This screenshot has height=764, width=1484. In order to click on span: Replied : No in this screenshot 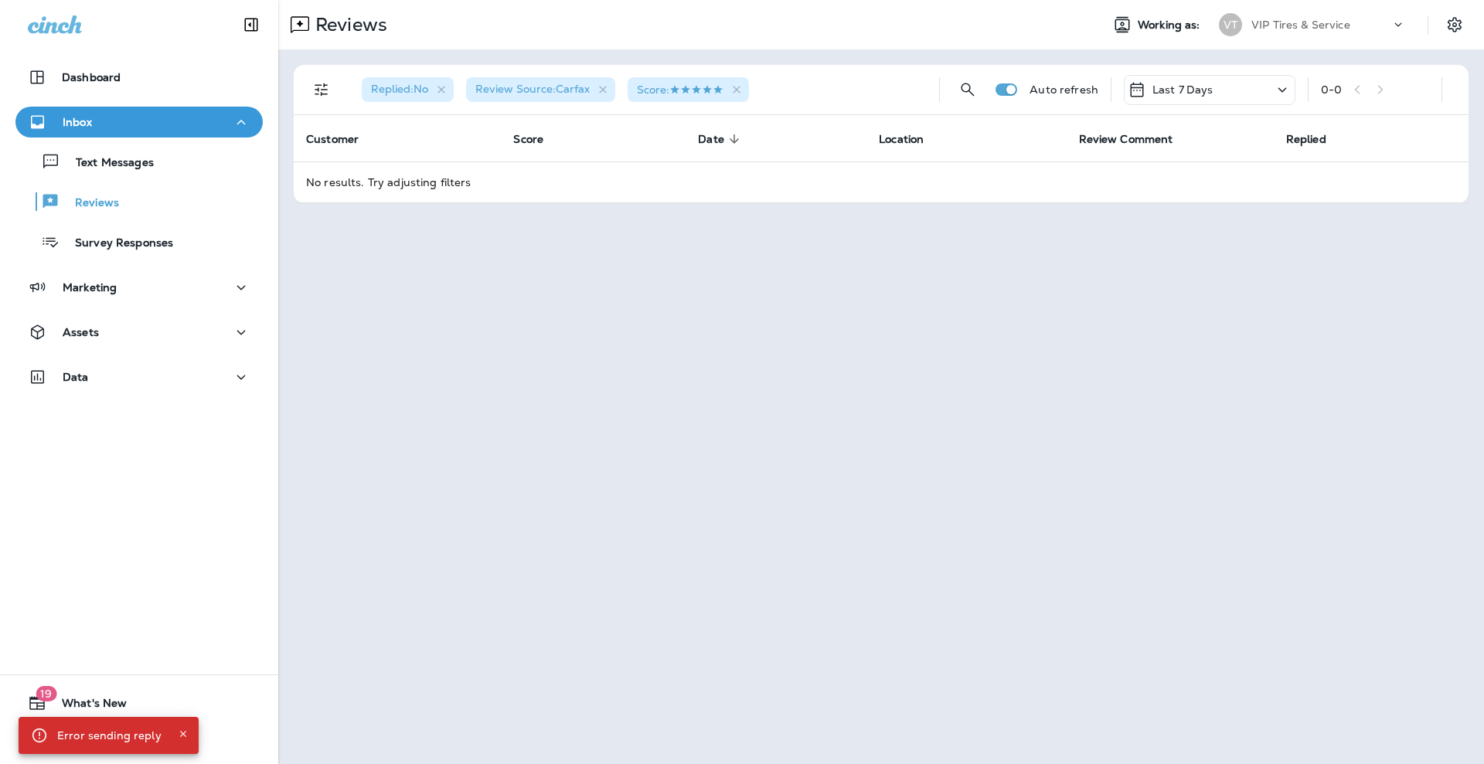, I will do `click(400, 89)`.